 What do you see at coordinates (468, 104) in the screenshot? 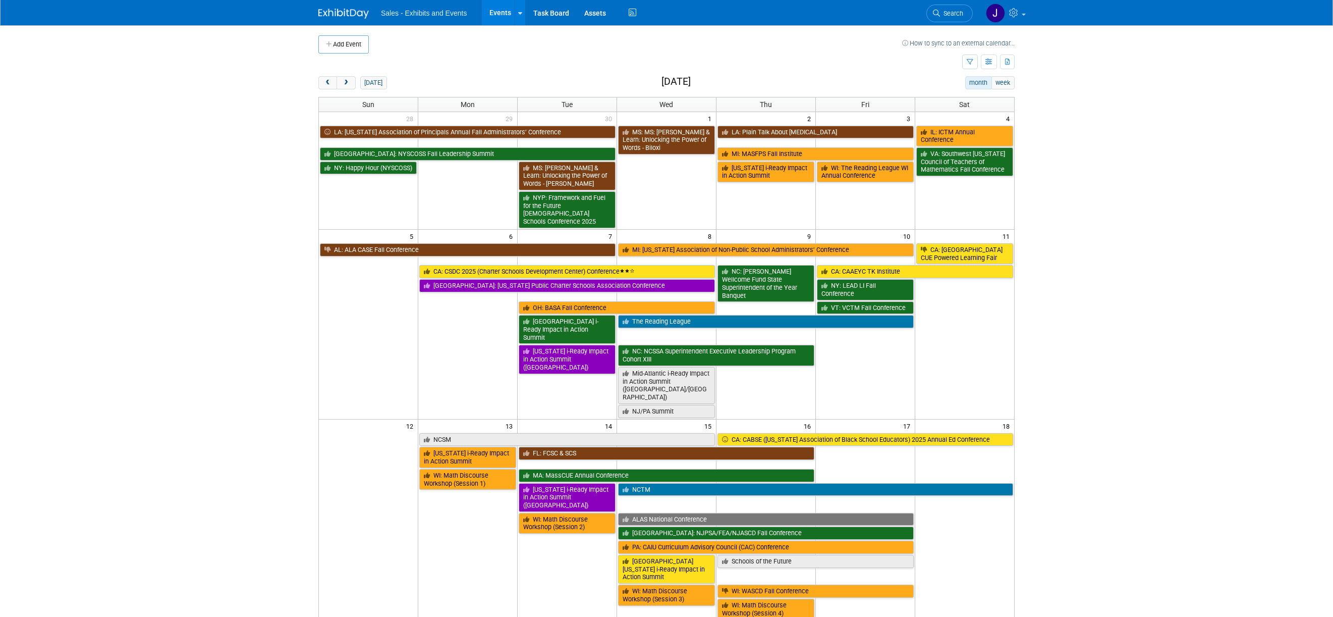
I see `span: Mon` at bounding box center [468, 104].